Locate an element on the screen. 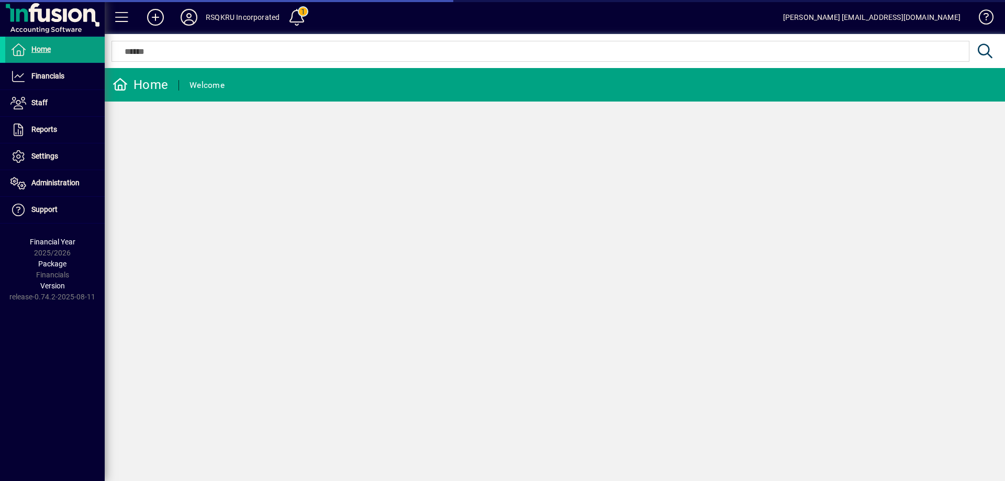 The width and height of the screenshot is (1005, 481). span: Version is located at coordinates (52, 286).